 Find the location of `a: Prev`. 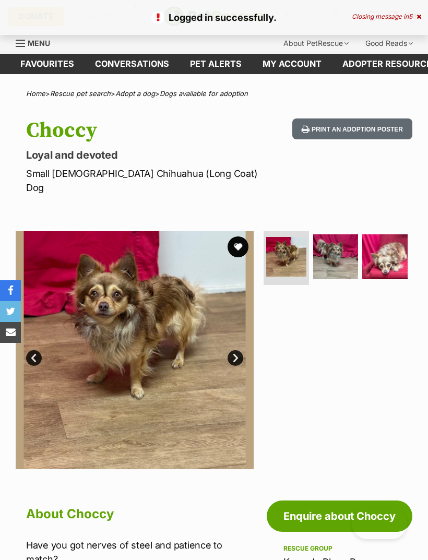

a: Prev is located at coordinates (34, 358).